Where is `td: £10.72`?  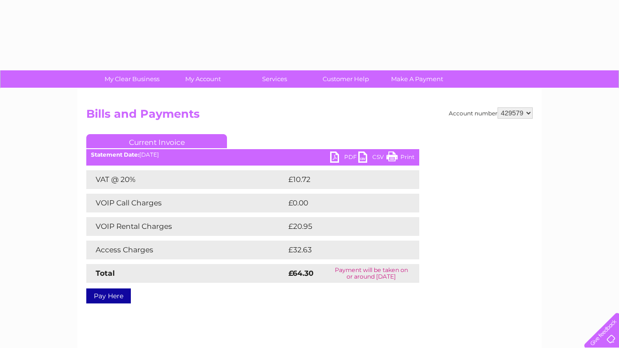
td: £10.72 is located at coordinates (343, 180).